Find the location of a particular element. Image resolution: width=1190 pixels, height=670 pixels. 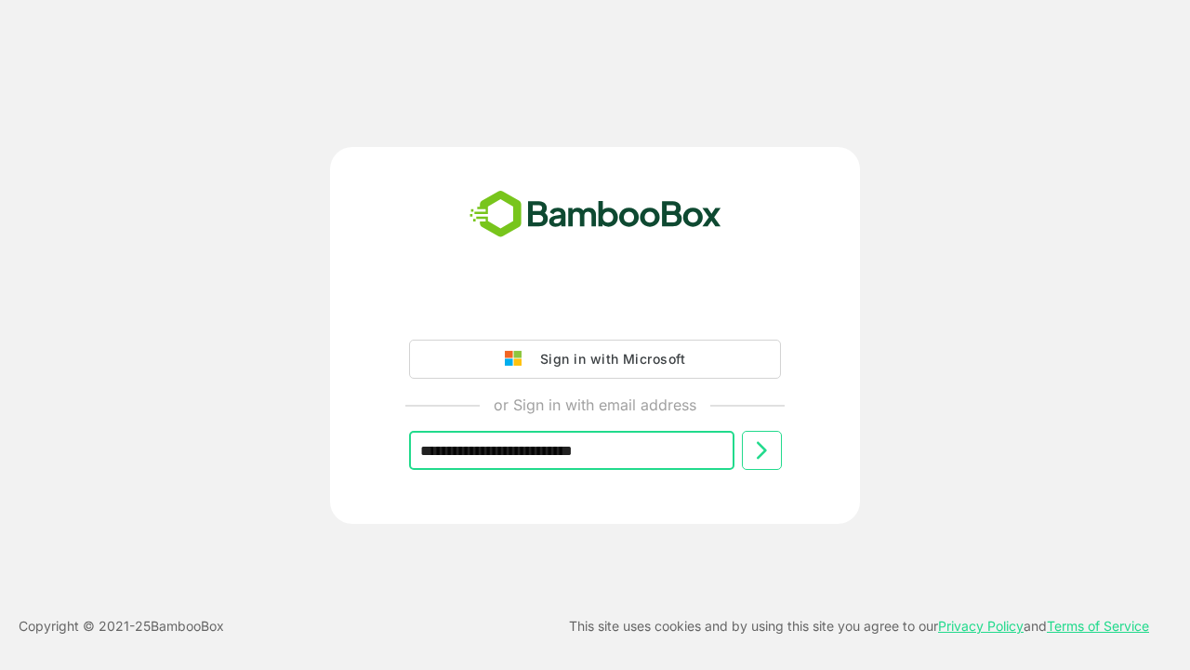

a: Terms of Service is located at coordinates (1098, 625).